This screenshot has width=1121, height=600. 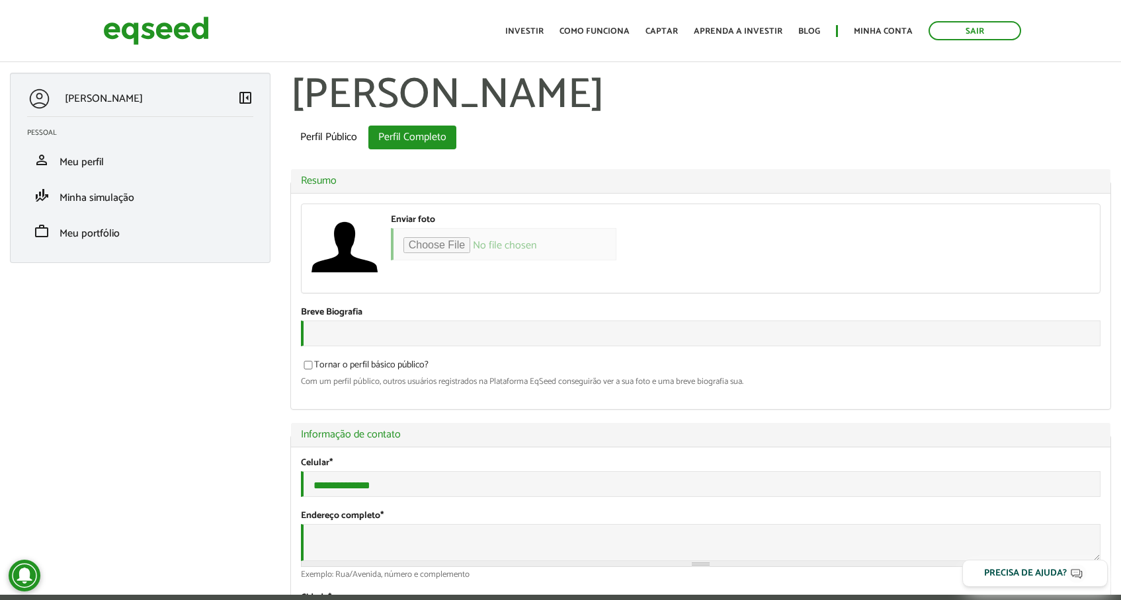 What do you see at coordinates (975, 30) in the screenshot?
I see `a: Sair` at bounding box center [975, 30].